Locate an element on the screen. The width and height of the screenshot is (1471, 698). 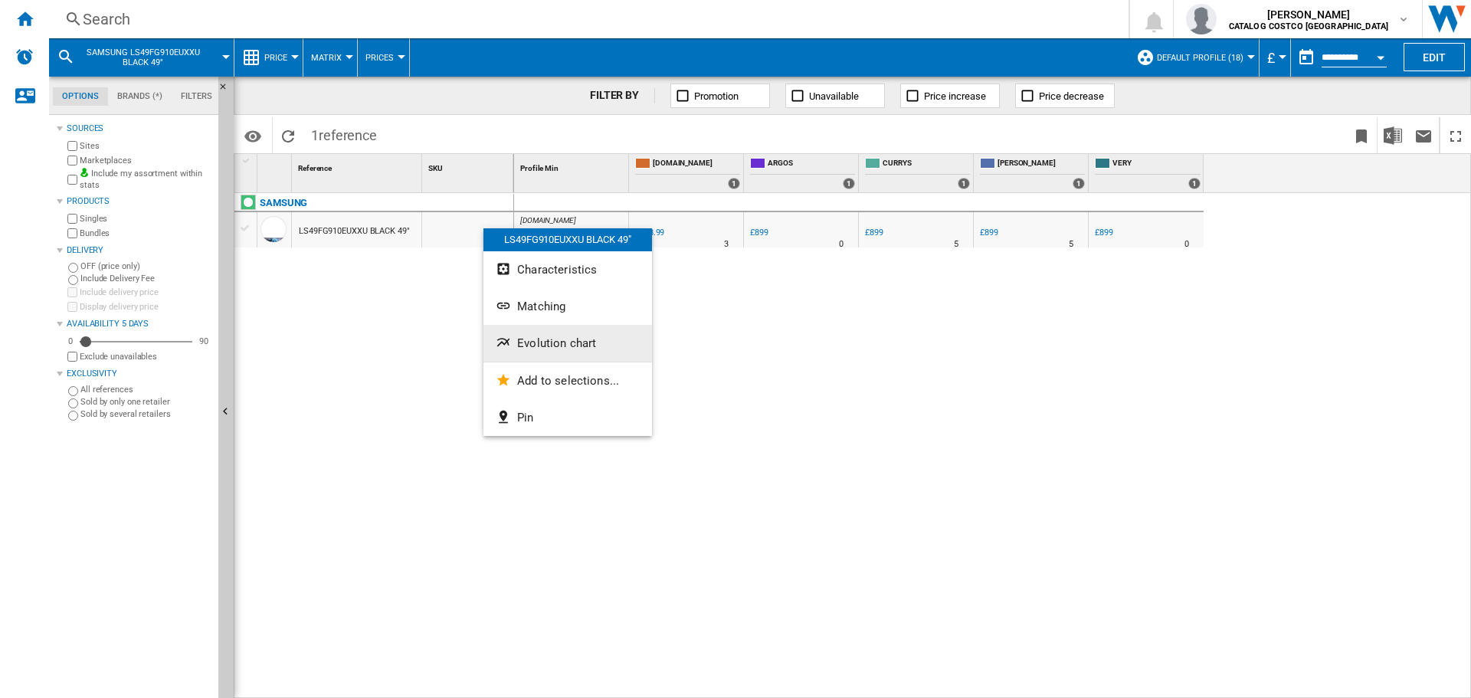
button: Add to selections... is located at coordinates (568, 381).